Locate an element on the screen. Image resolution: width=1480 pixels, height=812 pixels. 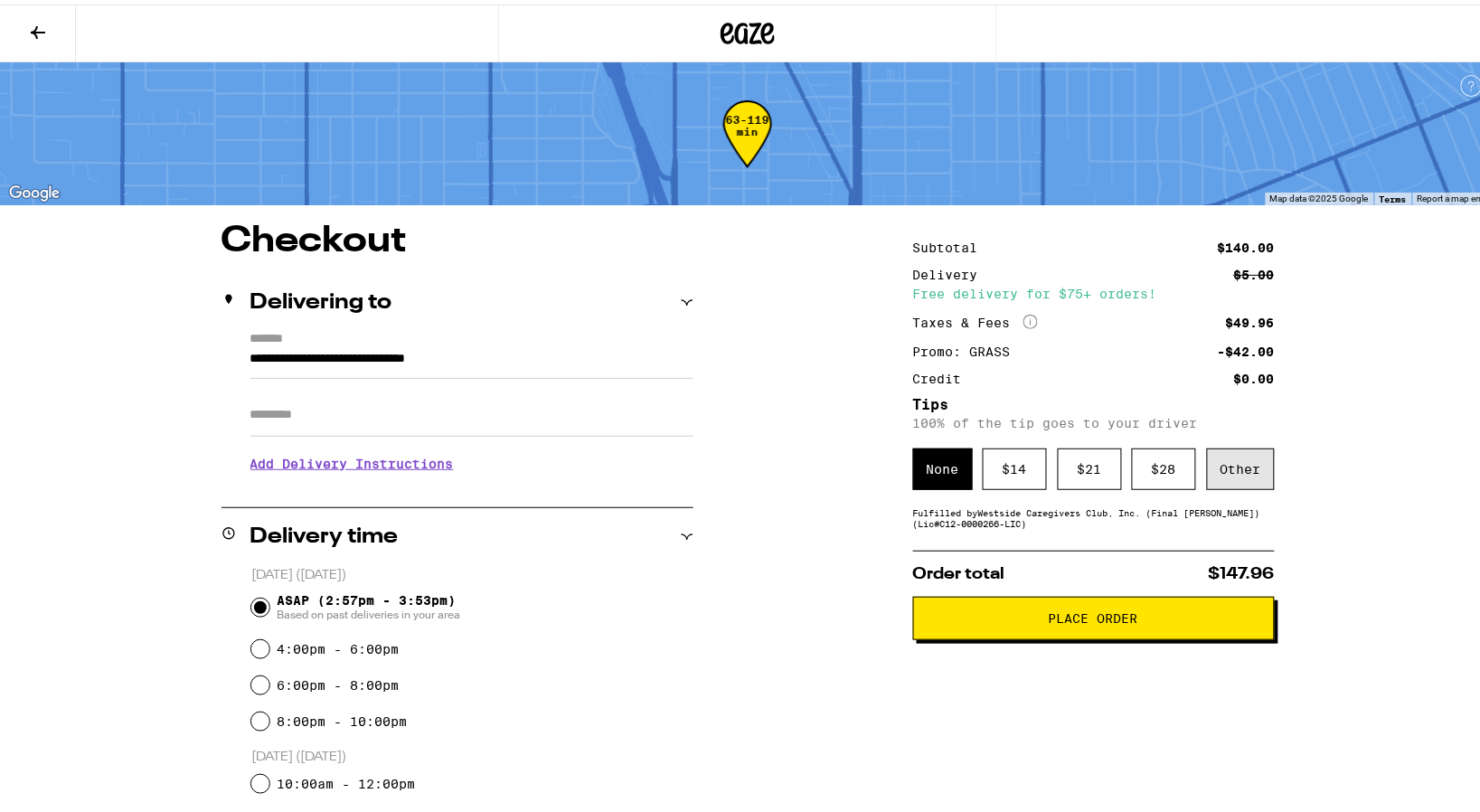
h2: Delivering to is located at coordinates (321, 298).